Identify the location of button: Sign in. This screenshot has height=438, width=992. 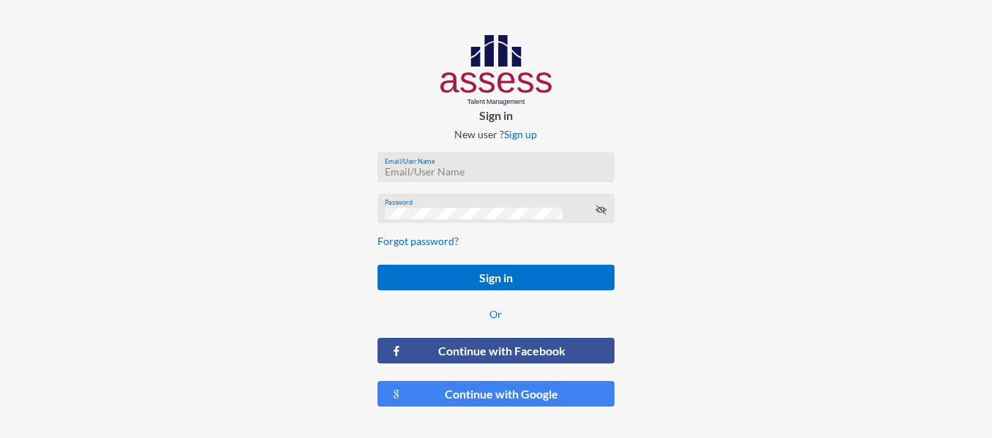
(496, 277).